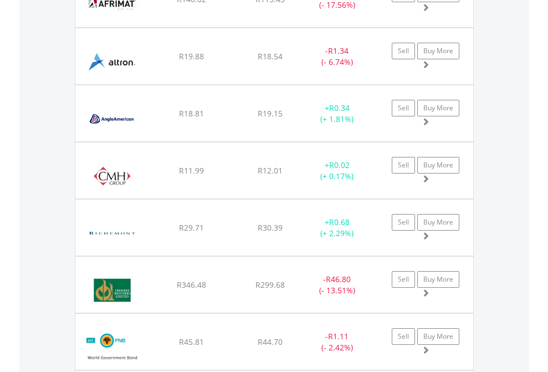 This screenshot has height=372, width=548. What do you see at coordinates (270, 284) in the screenshot?
I see `span: R299.68` at bounding box center [270, 284].